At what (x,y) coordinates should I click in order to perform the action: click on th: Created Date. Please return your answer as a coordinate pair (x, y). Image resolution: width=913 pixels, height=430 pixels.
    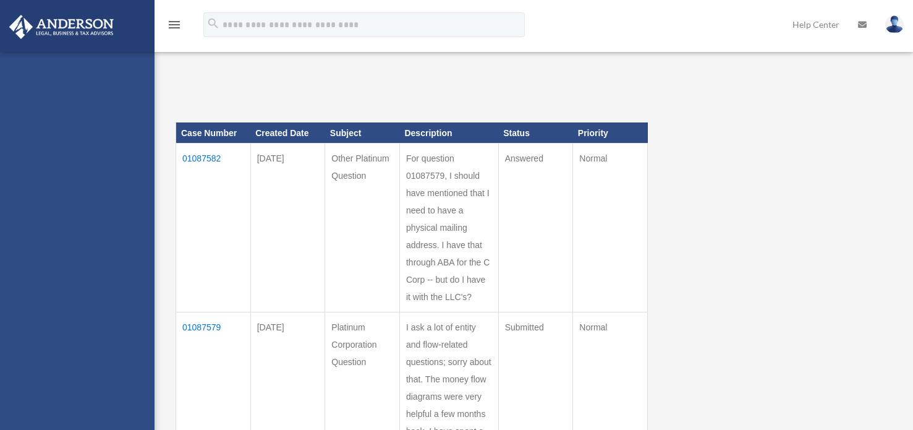
    Looking at the image, I should click on (287, 133).